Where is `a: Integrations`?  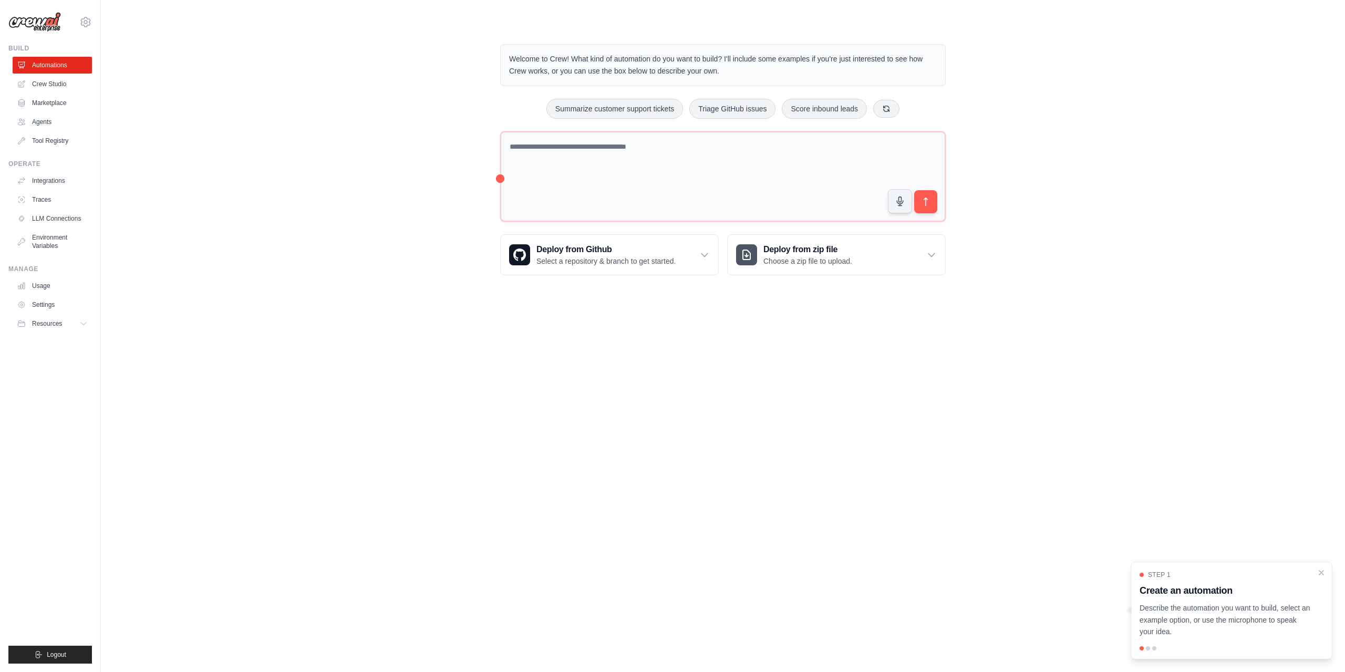 a: Integrations is located at coordinates (52, 181).